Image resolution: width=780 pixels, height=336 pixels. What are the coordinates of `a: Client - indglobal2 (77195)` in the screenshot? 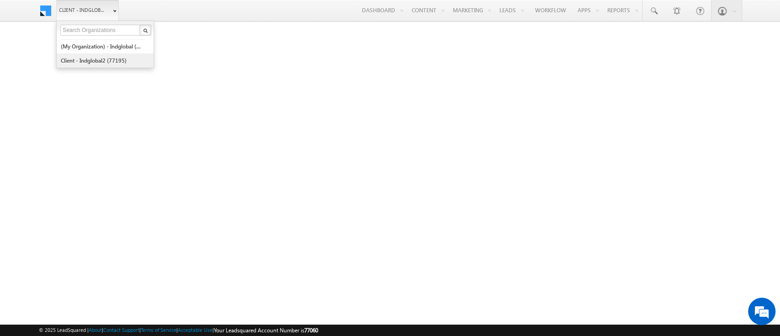 It's located at (102, 60).